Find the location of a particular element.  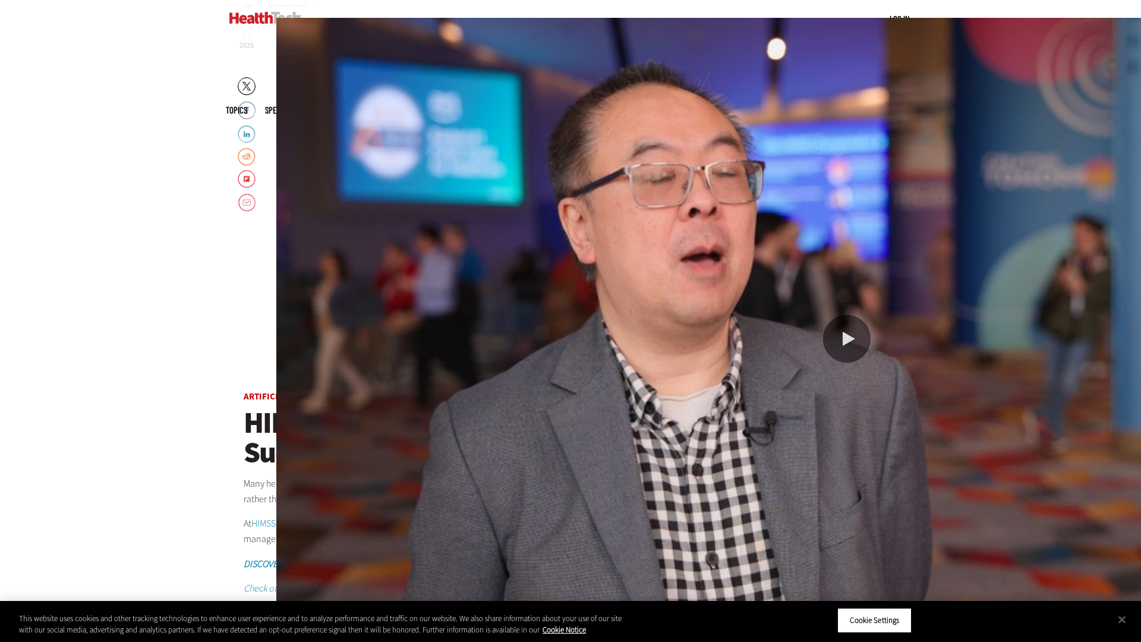

button: Close is located at coordinates (1122, 620).